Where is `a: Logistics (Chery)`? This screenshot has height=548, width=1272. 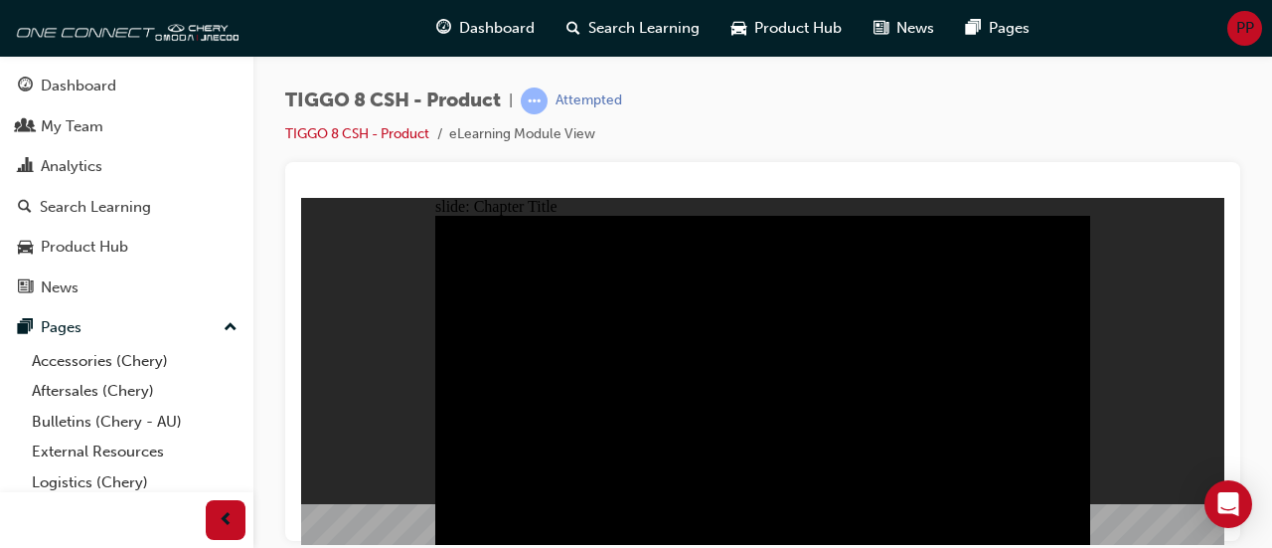
a: Logistics (Chery) is located at coordinates (134, 482).